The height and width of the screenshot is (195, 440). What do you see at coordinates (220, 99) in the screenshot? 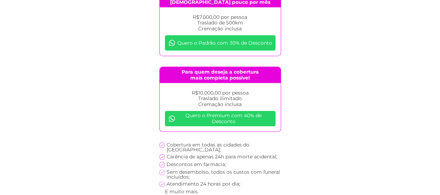
I see `p: R$10.000,00 por pessoa Traslado ilimitado Cremação inclusa` at bounding box center [220, 99].